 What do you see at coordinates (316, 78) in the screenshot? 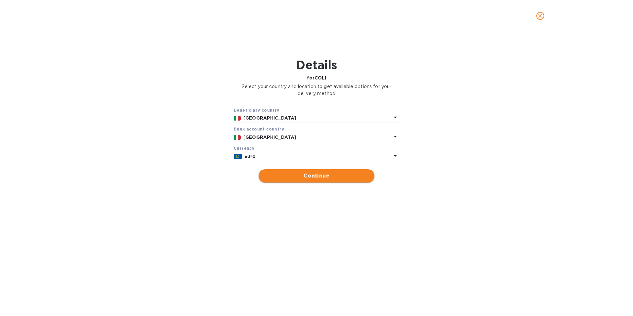
I see `b: for COLI` at bounding box center [316, 78].